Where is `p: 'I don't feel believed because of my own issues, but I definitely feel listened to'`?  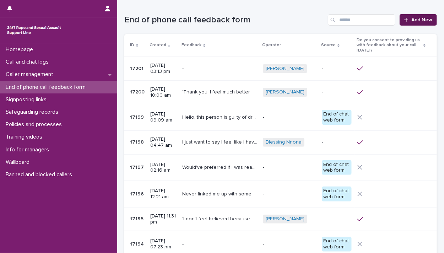 p: 'I don't feel believed because of my own issues, but I definitely feel listened to' is located at coordinates (220, 218).